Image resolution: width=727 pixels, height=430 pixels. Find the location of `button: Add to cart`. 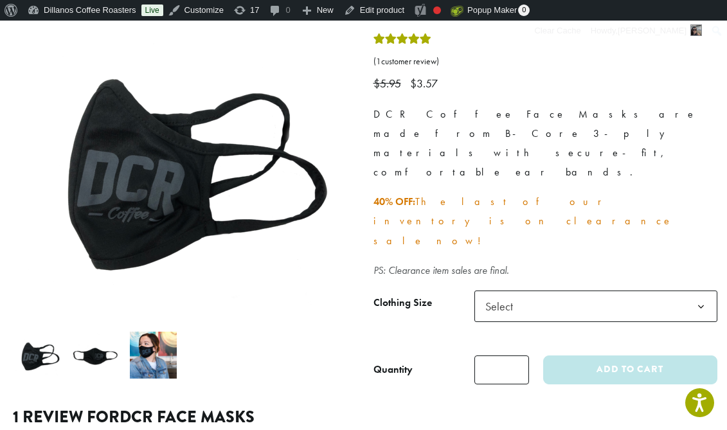

button: Add to cart is located at coordinates (630, 370).